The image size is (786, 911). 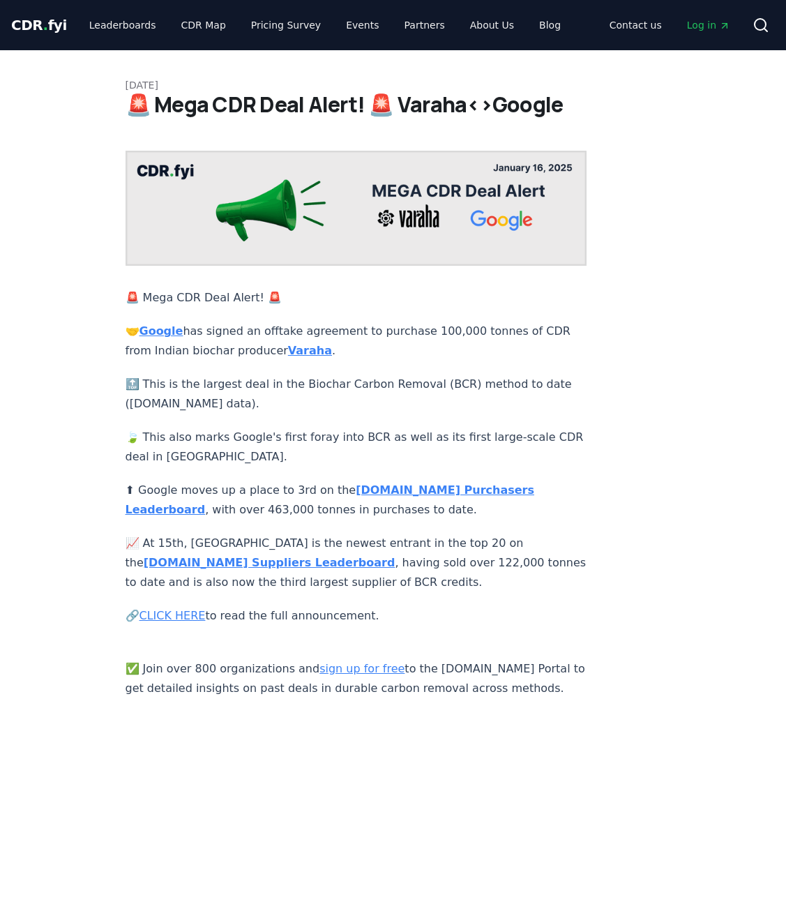 What do you see at coordinates (356, 298) in the screenshot?
I see `p: 🚨 Mega CDR Deal Alert! 🚨` at bounding box center [356, 298].